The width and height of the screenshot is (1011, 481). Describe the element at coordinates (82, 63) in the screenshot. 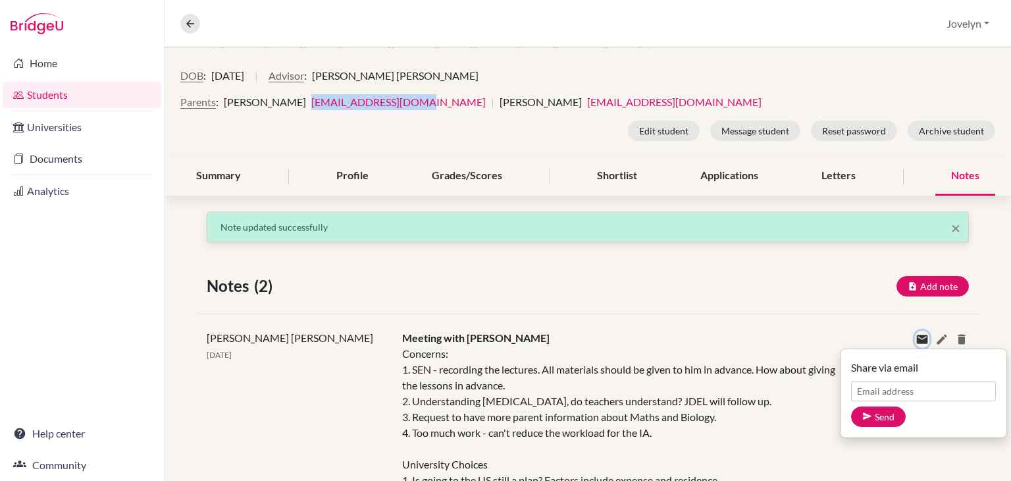

I see `a: Home` at that location.